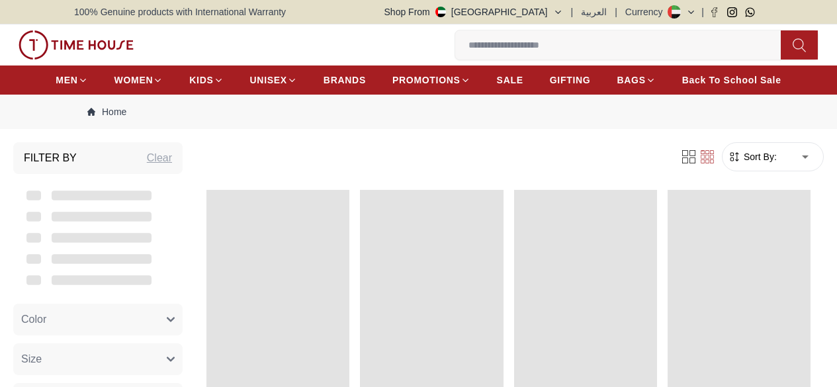 This screenshot has width=837, height=387. I want to click on a: GIFTING, so click(570, 80).